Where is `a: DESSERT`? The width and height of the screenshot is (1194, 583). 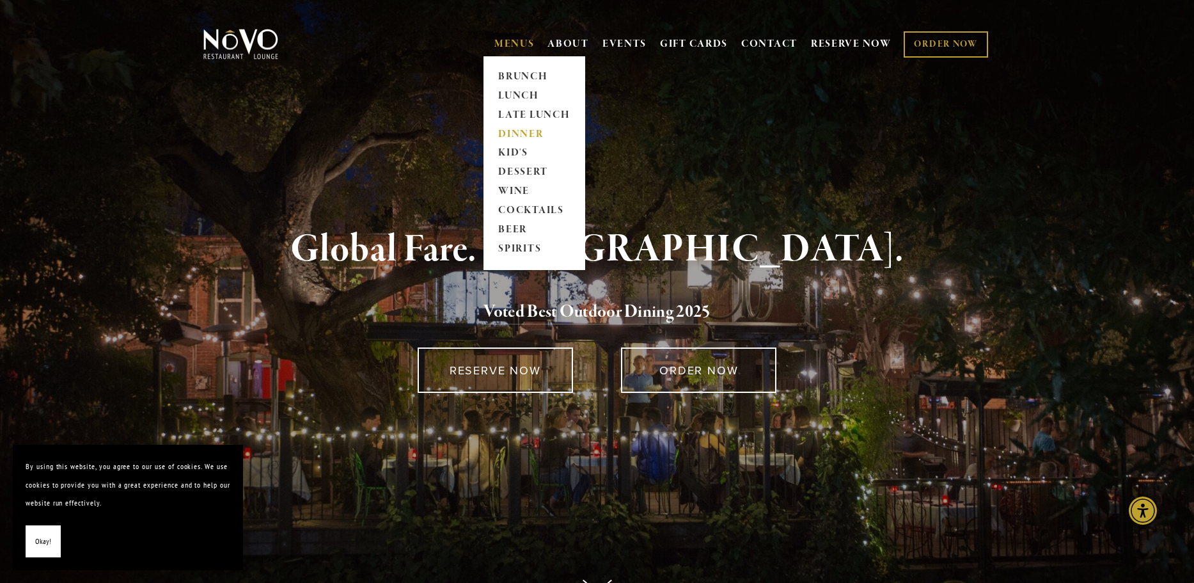 a: DESSERT is located at coordinates (534, 173).